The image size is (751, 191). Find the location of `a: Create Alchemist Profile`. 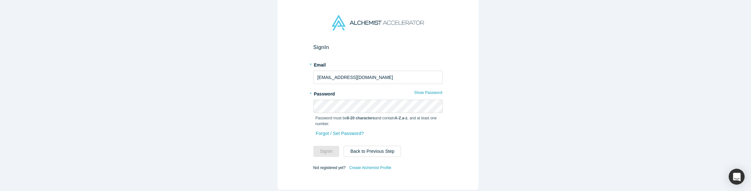

a: Create Alchemist Profile is located at coordinates (370, 168).